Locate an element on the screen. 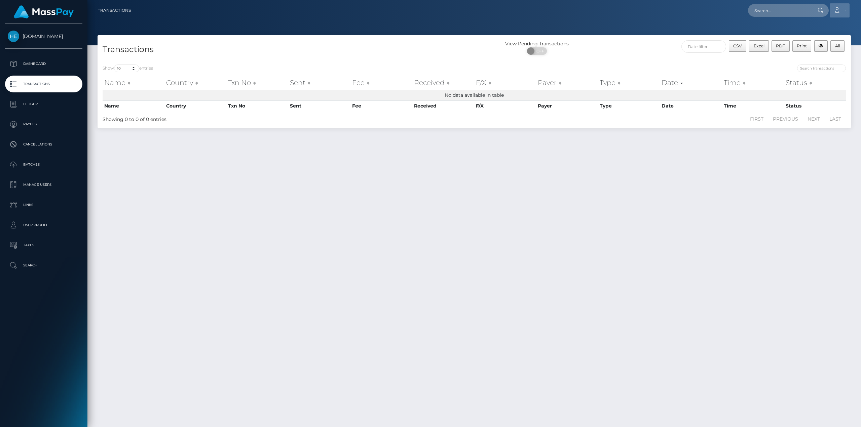 Image resolution: width=861 pixels, height=427 pixels. span: Excel is located at coordinates (759, 46).